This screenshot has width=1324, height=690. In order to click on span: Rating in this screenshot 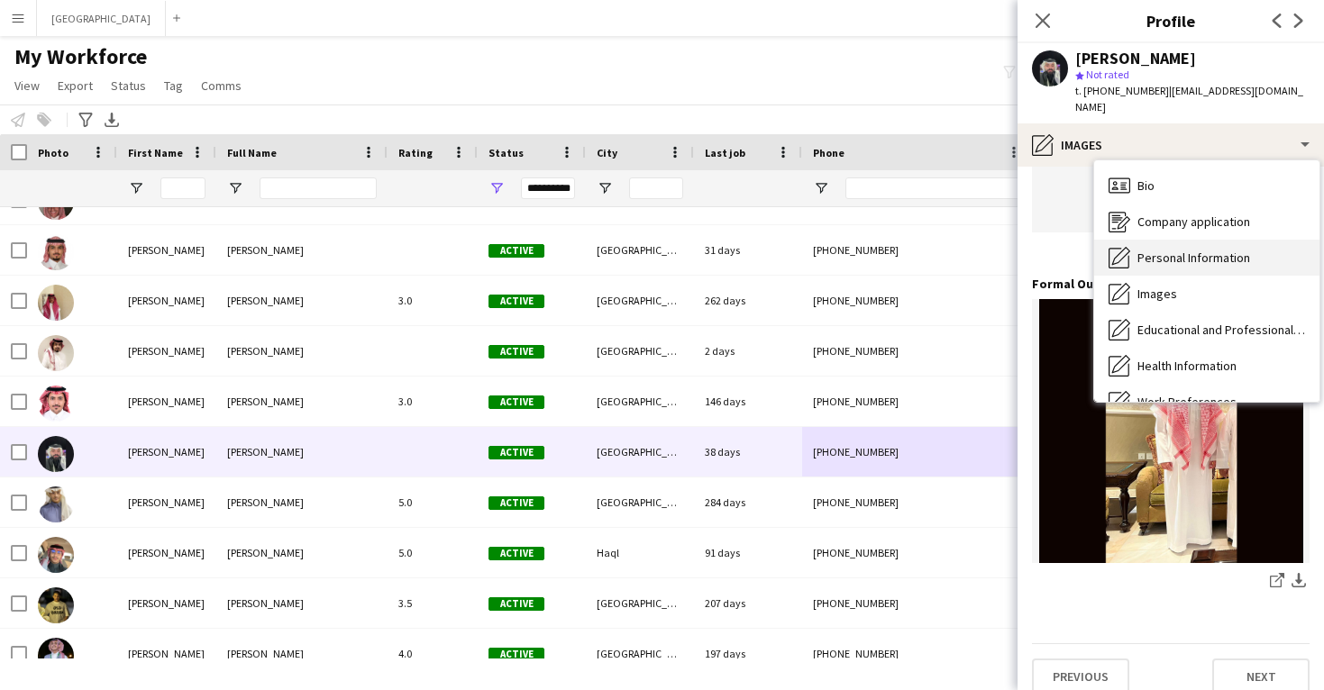, I will do `click(415, 152)`.